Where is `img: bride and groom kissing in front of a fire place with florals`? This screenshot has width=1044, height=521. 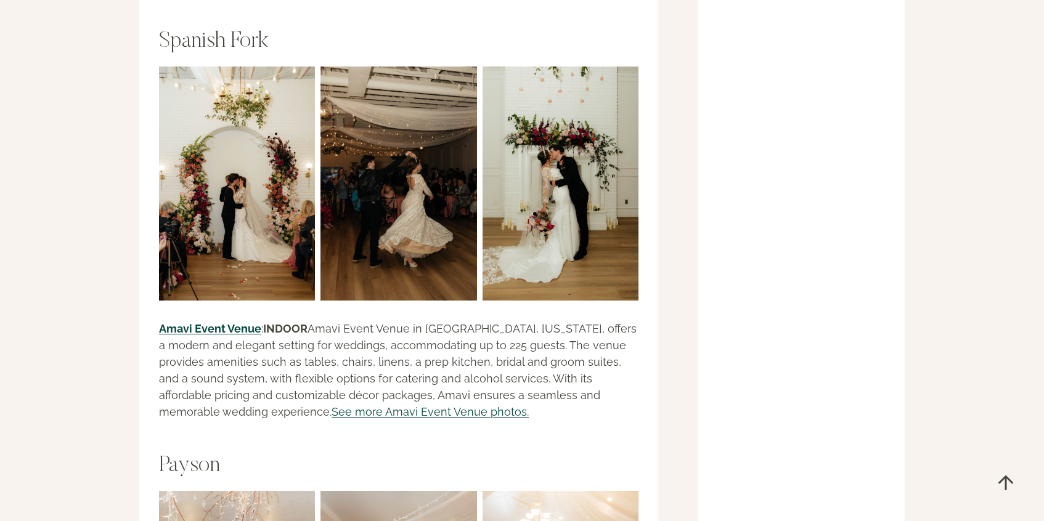 img: bride and groom kissing in front of a fire place with florals is located at coordinates (560, 184).